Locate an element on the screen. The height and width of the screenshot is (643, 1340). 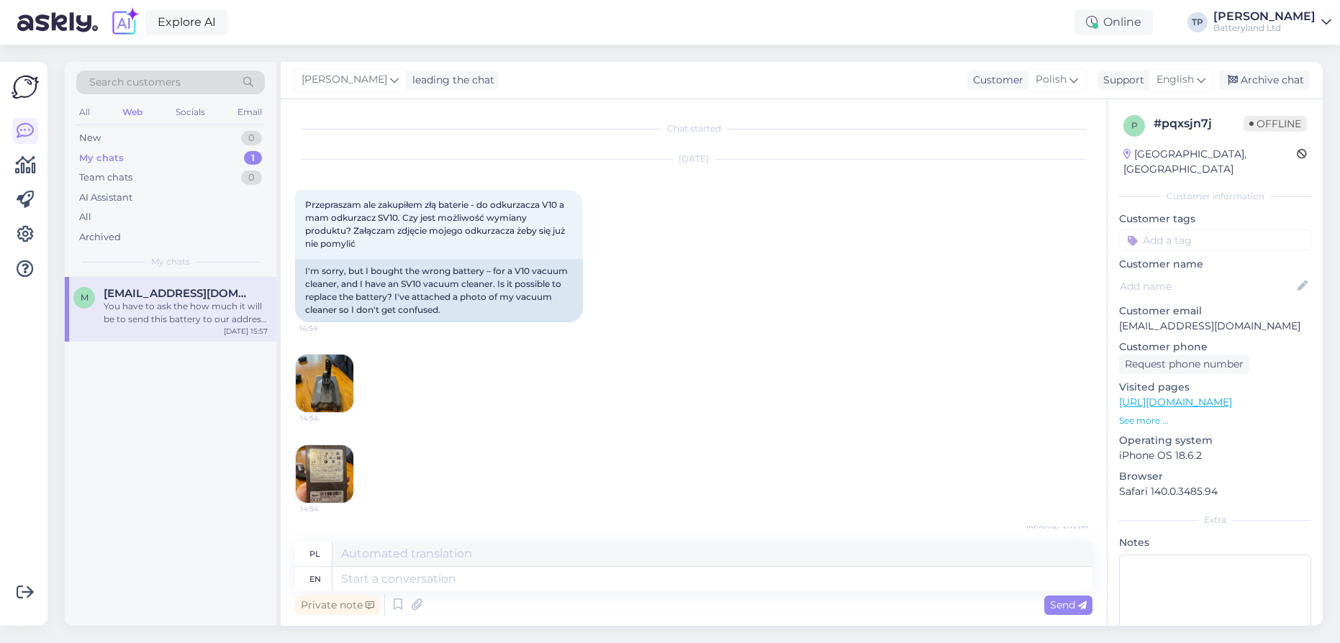
div: Web is located at coordinates (132, 112).